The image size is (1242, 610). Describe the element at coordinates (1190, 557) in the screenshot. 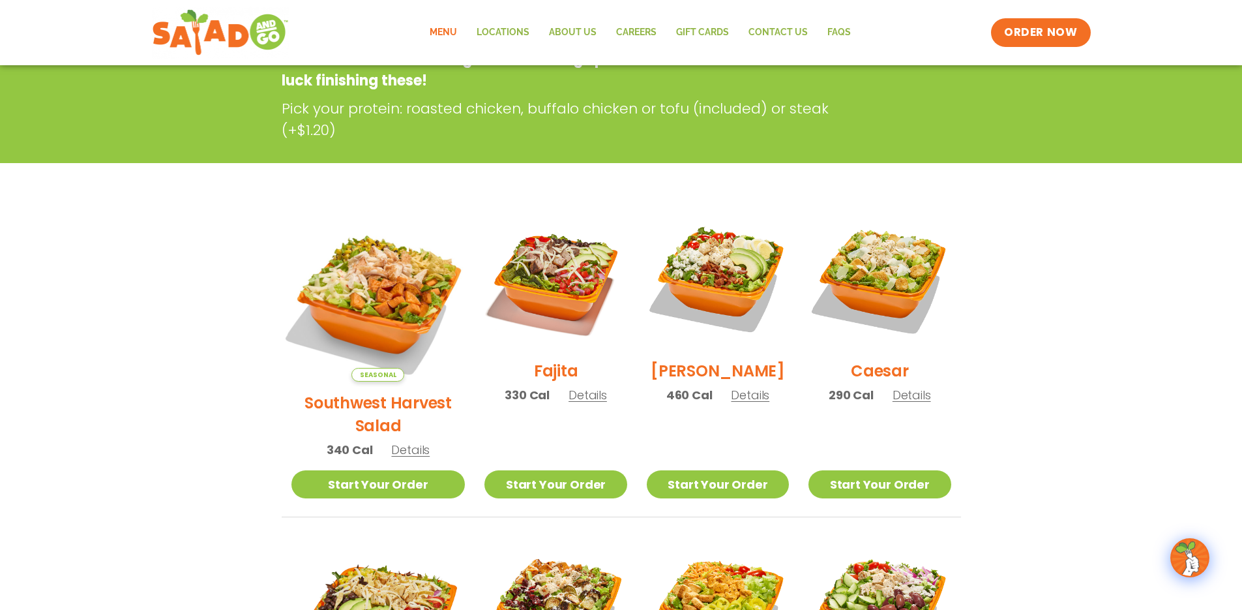

I see `img: wpChatIcon` at that location.